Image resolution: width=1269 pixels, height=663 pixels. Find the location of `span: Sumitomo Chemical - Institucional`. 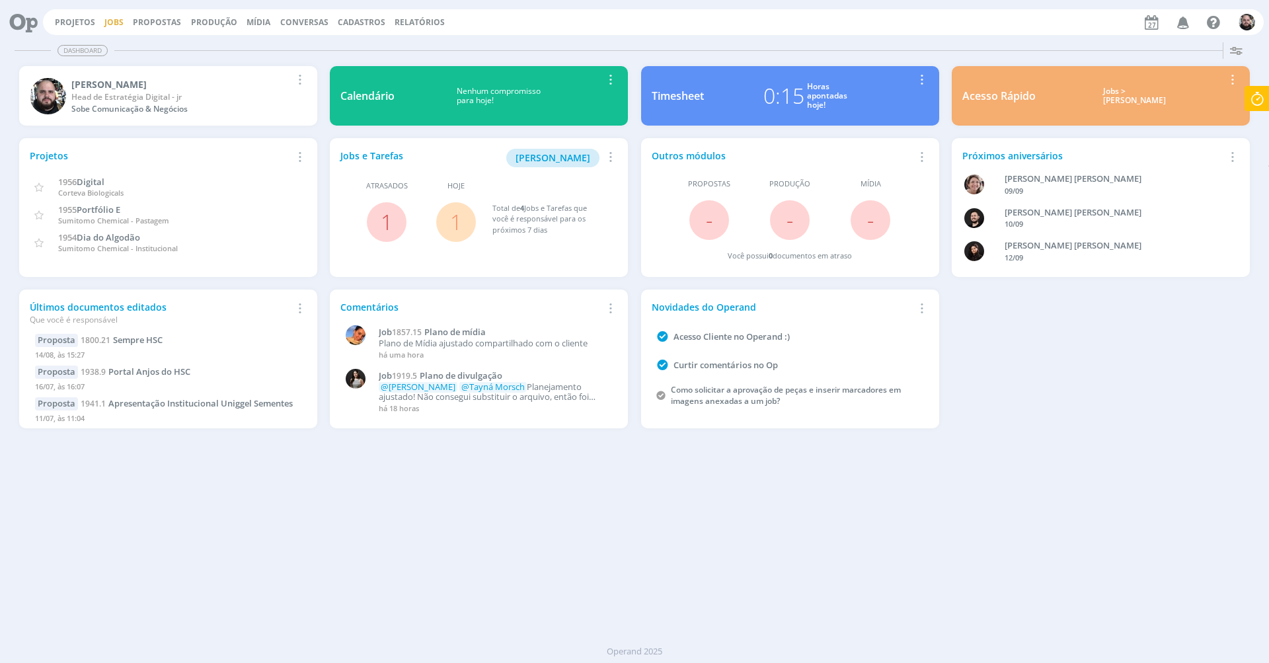

span: Sumitomo Chemical - Institucional is located at coordinates (118, 248).